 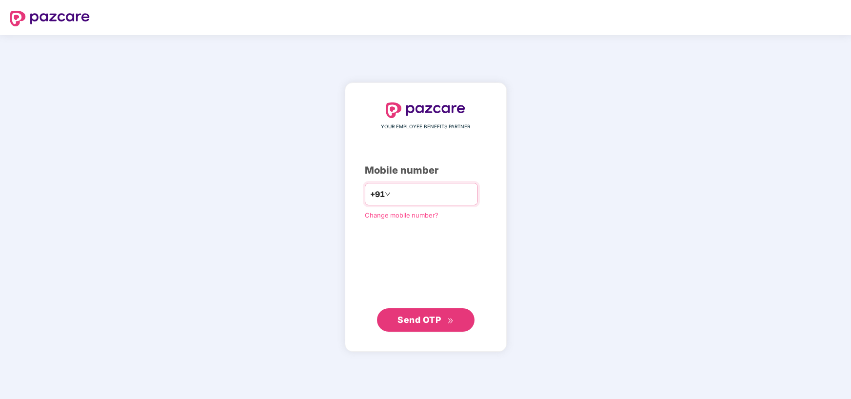 What do you see at coordinates (401, 215) in the screenshot?
I see `span: Change mobile number?` at bounding box center [401, 215].